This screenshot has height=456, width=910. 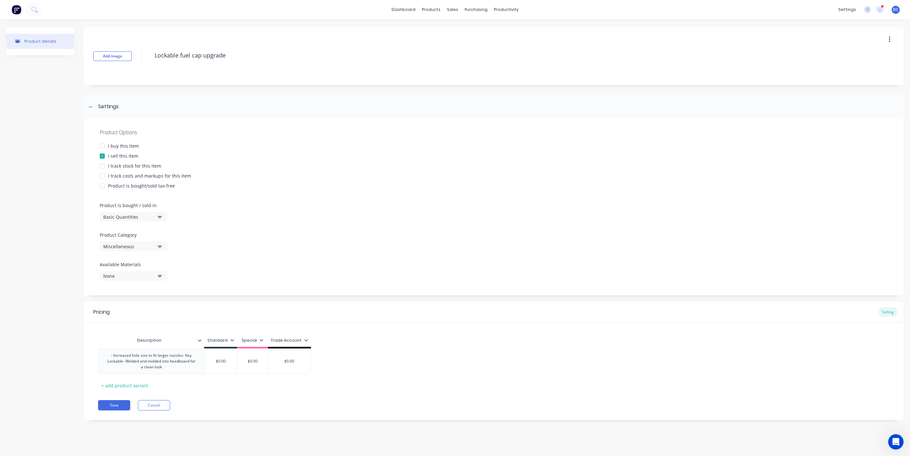 What do you see at coordinates (493, 132) in the screenshot?
I see `div: Product Options` at bounding box center [493, 132].